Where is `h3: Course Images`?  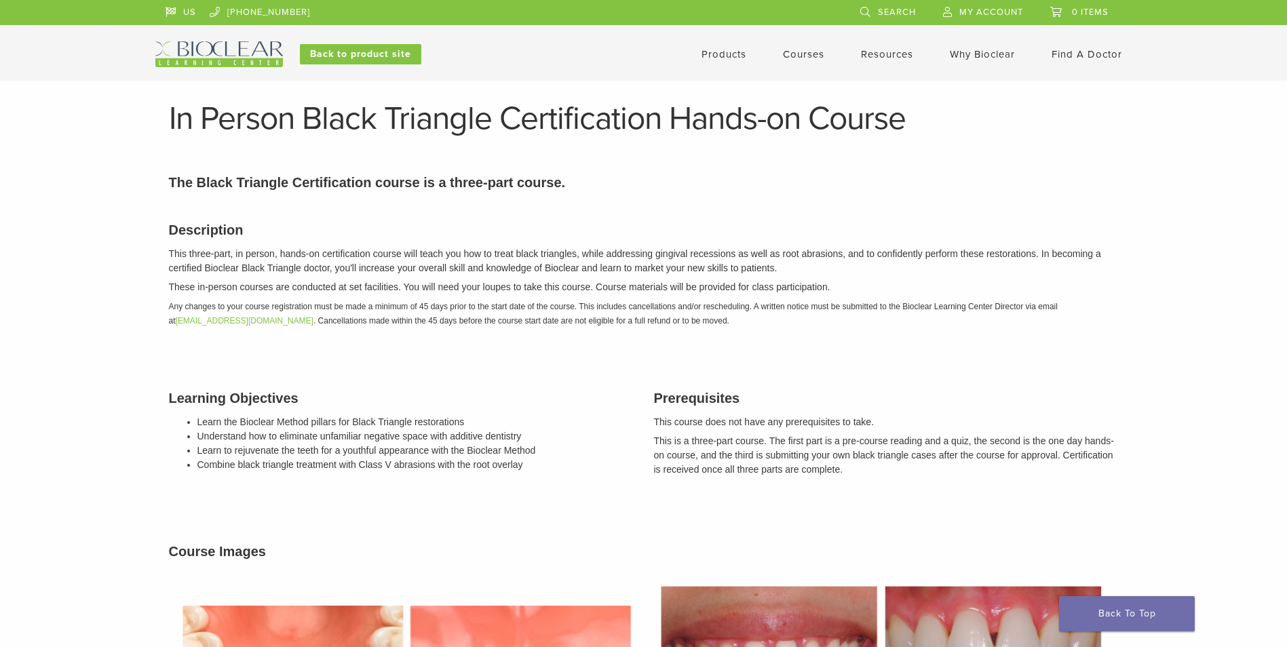
h3: Course Images is located at coordinates (644, 552).